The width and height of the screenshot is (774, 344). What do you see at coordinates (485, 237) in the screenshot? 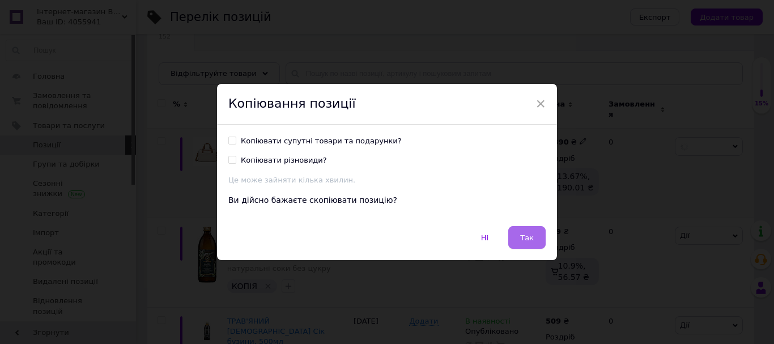
I see `span: Ні` at bounding box center [485, 237].